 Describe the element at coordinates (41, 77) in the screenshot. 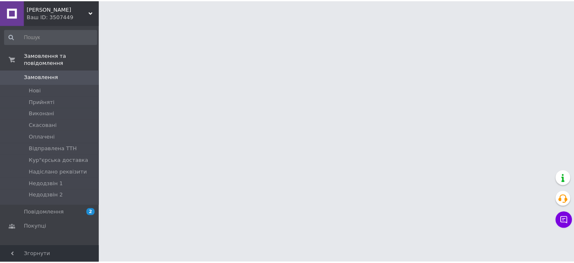

I see `span: Замовлення` at that location.